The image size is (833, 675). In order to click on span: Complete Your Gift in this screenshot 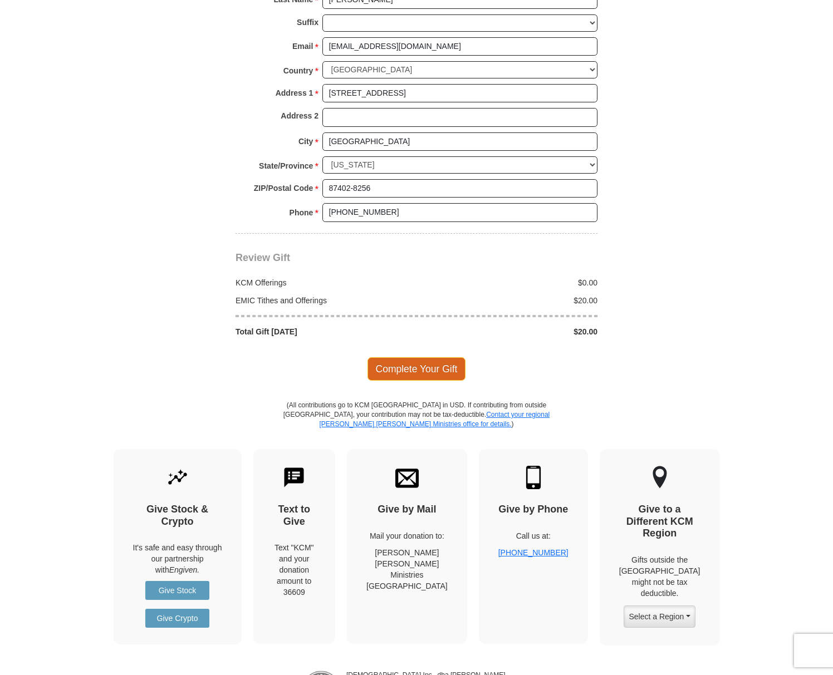, I will do `click(416, 369)`.